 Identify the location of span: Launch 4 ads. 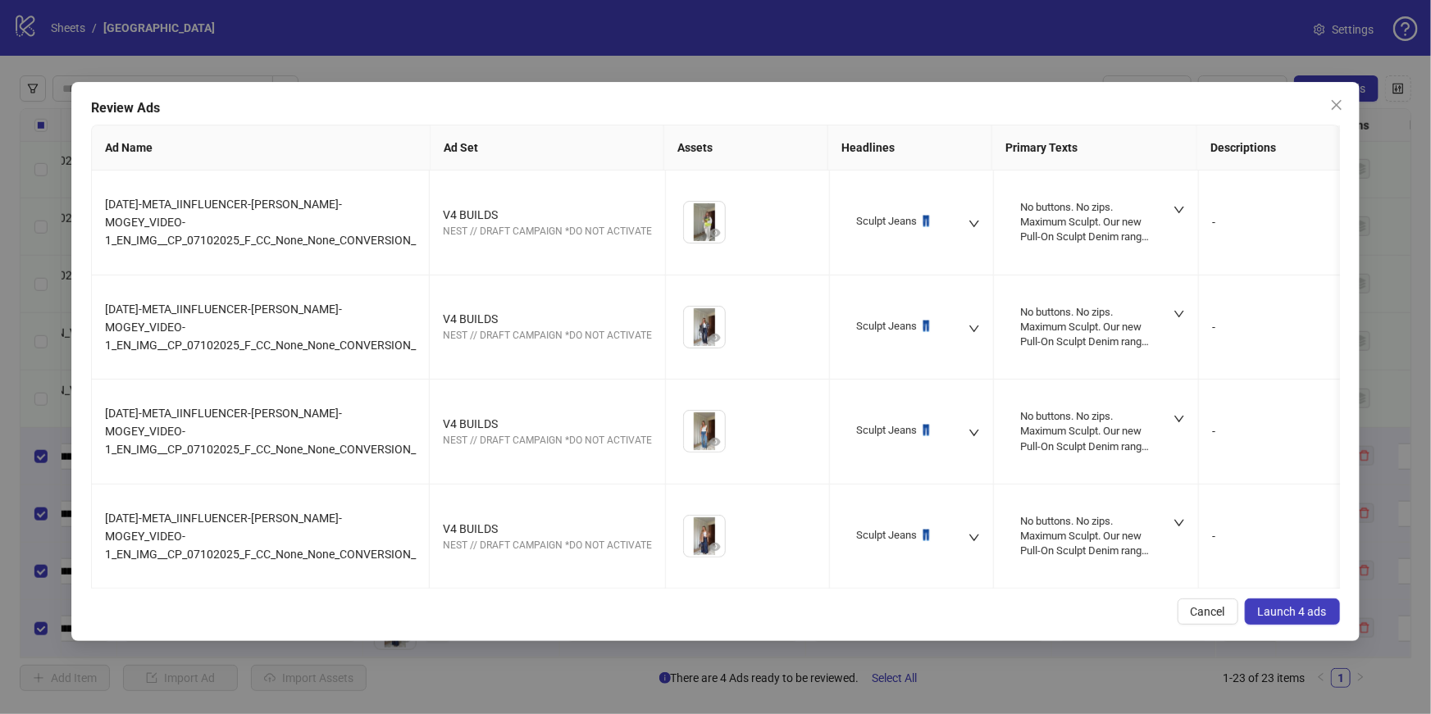
(1292, 612).